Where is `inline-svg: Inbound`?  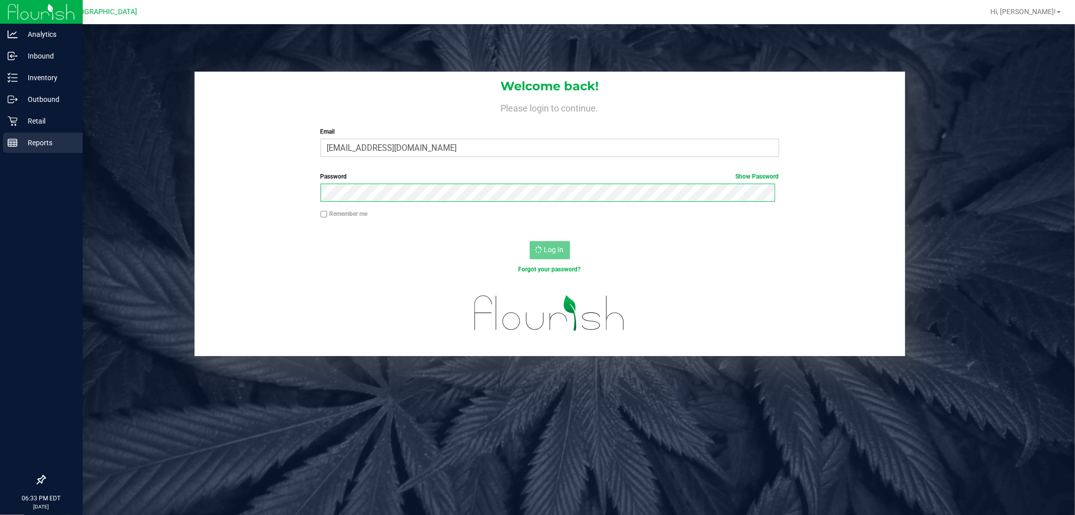
inline-svg: Inbound is located at coordinates (13, 56).